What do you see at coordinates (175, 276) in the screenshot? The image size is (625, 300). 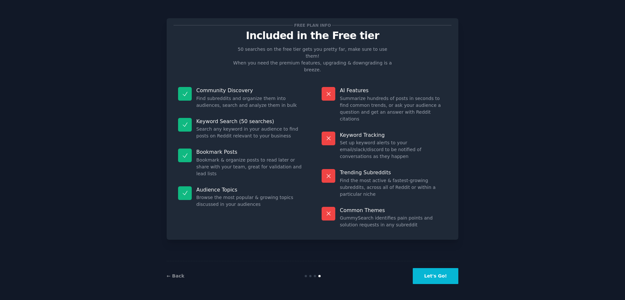 I see `a: ← Back` at bounding box center [175, 276].